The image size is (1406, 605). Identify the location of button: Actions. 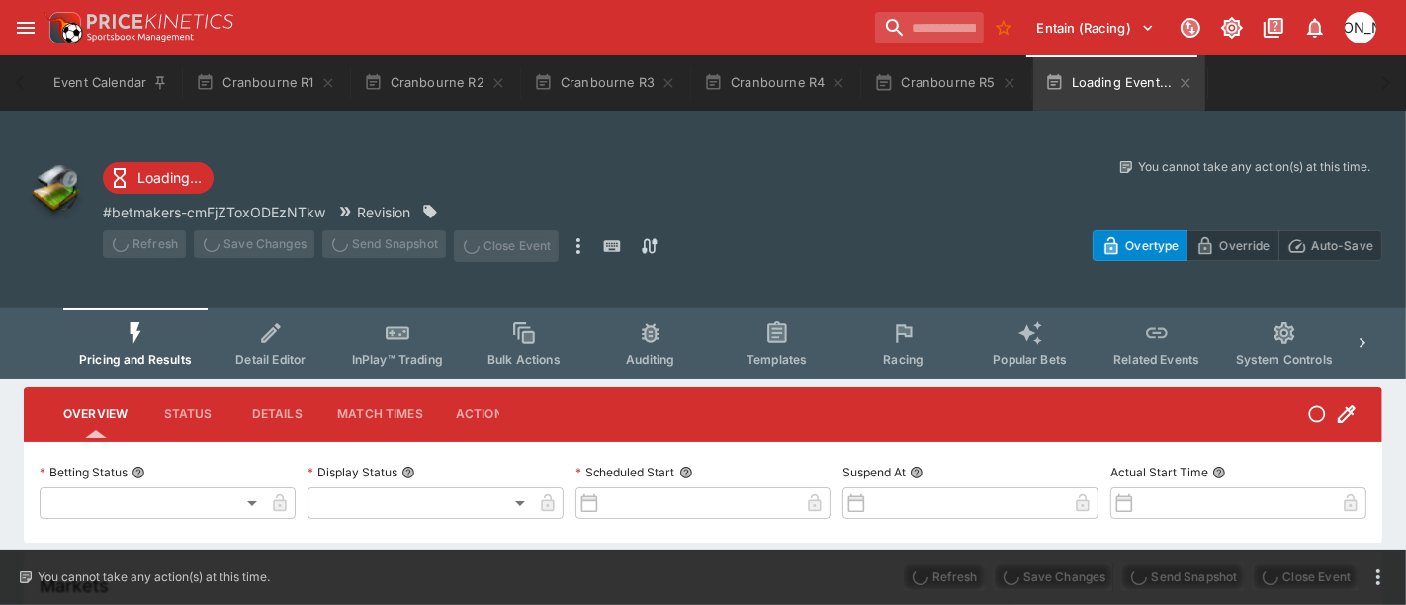
(483, 414).